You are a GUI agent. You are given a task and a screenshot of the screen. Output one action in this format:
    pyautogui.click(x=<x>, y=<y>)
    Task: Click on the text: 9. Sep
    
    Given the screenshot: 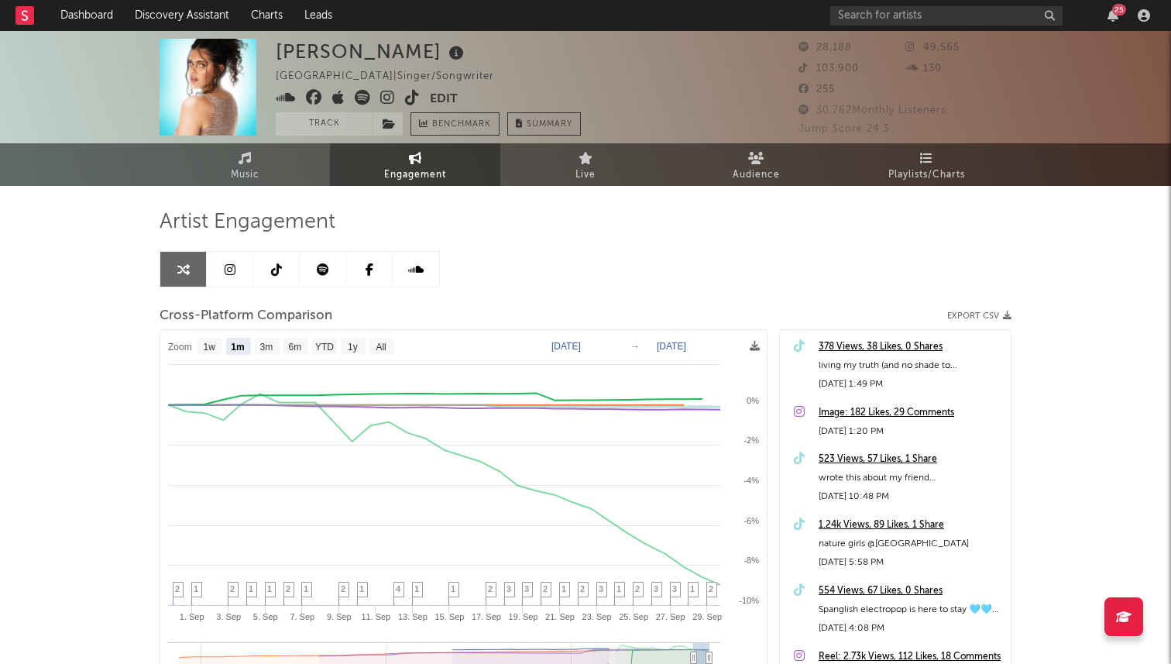 What is the action you would take?
    pyautogui.click(x=339, y=616)
    